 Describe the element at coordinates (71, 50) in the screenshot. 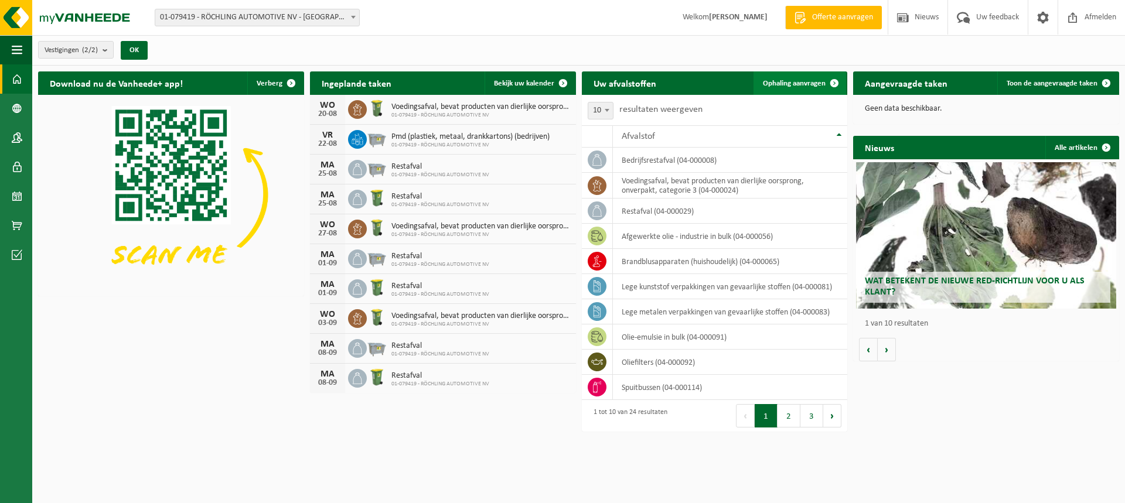

I see `span: Vestigingen` at that location.